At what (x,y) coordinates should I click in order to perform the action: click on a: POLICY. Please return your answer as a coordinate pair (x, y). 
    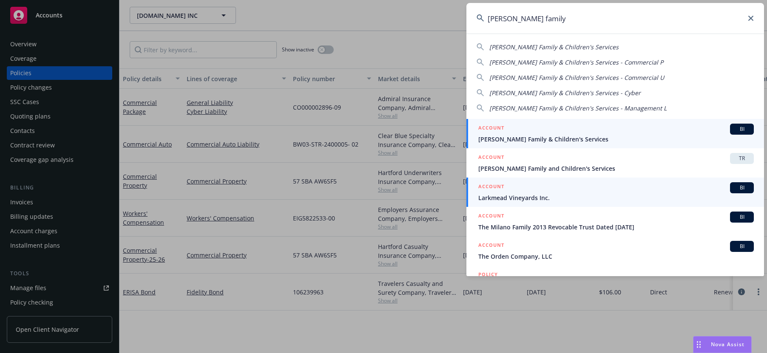
    Looking at the image, I should click on (615, 284).